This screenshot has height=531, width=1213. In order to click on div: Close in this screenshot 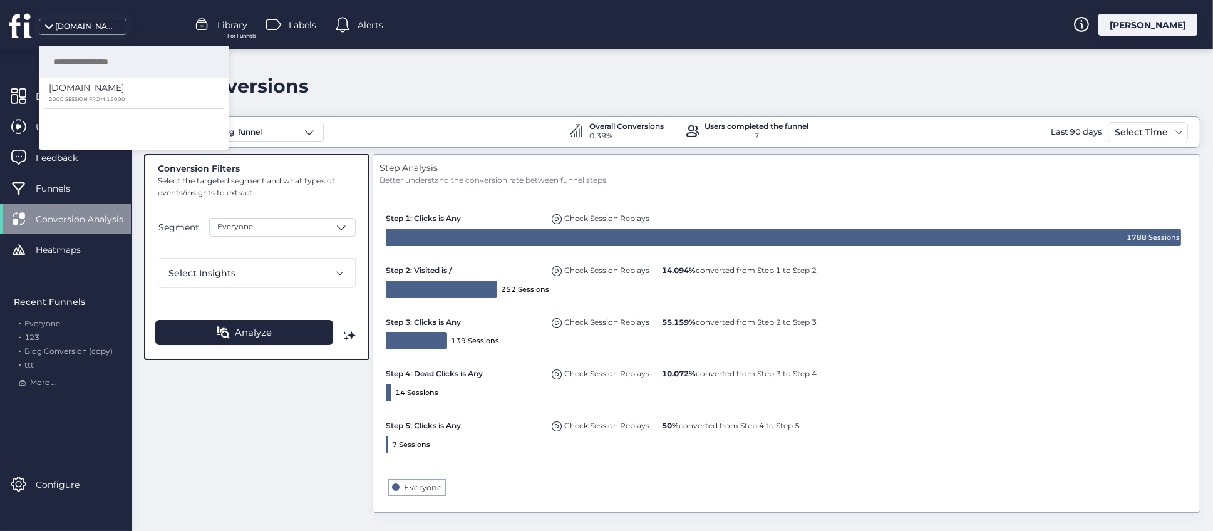, I will do `click(227, 31)`.